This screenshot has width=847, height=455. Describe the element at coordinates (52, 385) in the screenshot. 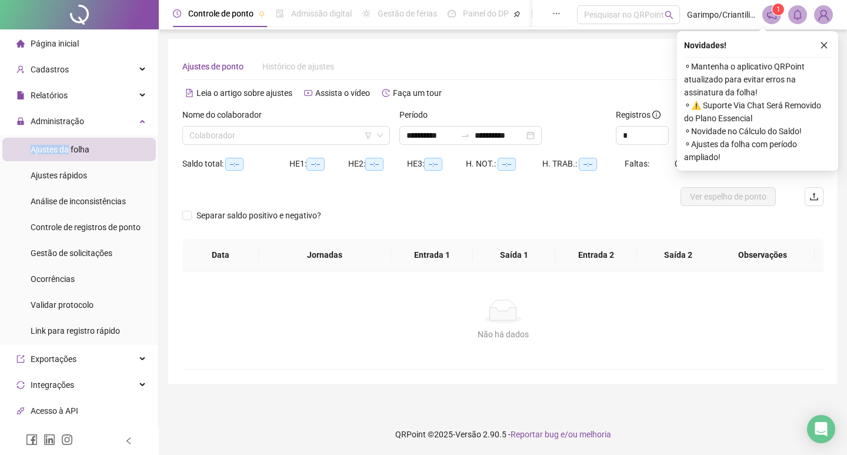

I see `span: Integrações` at that location.